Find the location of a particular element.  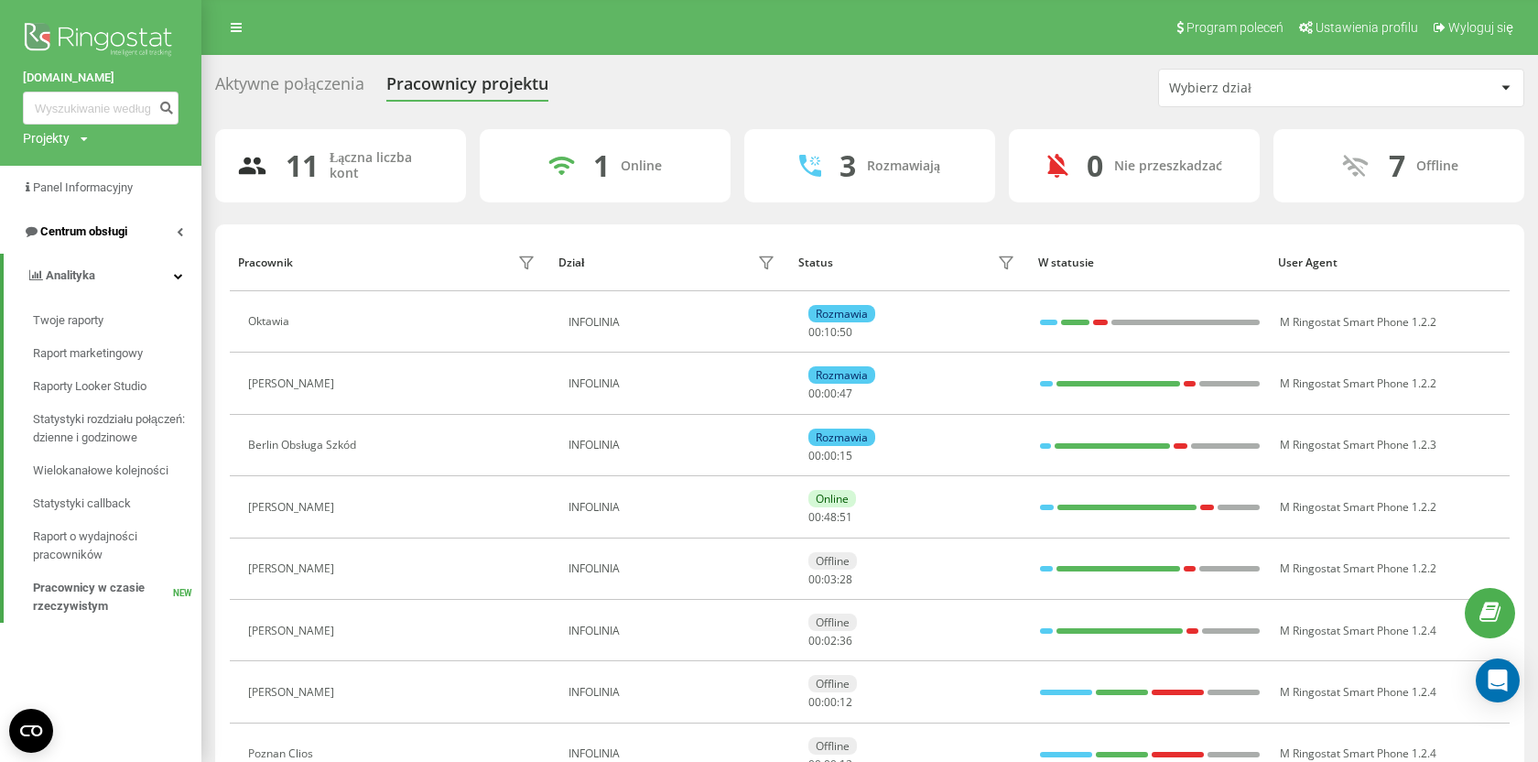

div: Pracownik is located at coordinates (265, 263).